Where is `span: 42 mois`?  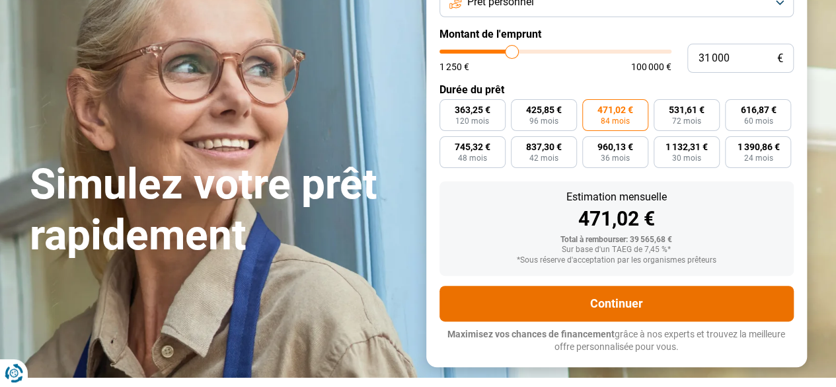
span: 42 mois is located at coordinates (544, 158).